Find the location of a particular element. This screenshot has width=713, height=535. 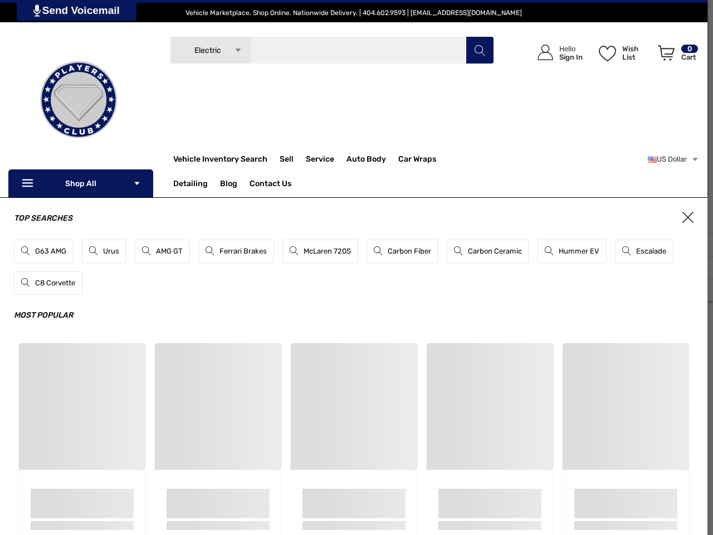

h3: Most Popular is located at coordinates (354, 315).